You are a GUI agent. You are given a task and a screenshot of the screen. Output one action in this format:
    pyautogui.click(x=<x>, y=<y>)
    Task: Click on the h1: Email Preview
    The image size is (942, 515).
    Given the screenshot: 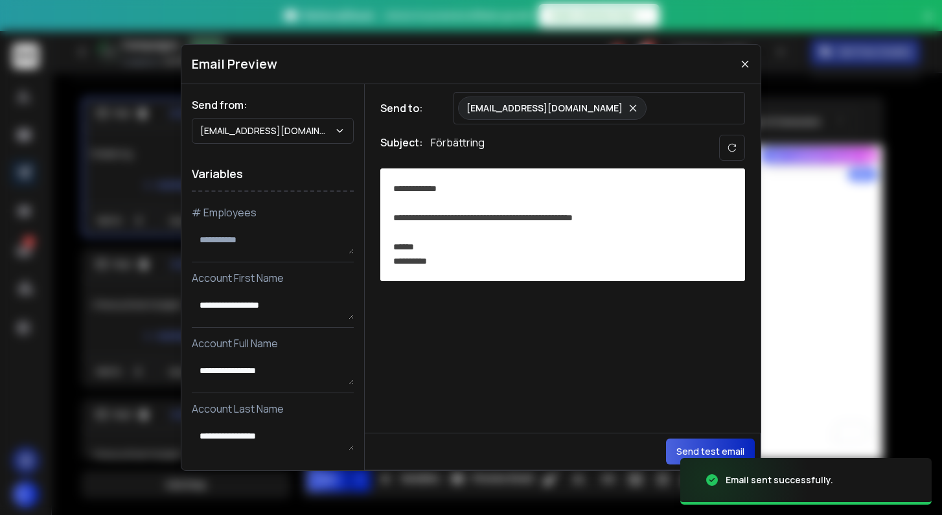 What is the action you would take?
    pyautogui.click(x=235, y=64)
    